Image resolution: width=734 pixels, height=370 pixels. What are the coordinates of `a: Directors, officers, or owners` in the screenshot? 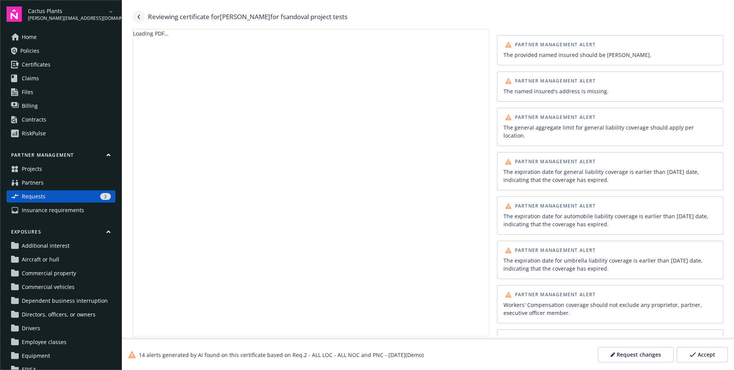 It's located at (61, 315).